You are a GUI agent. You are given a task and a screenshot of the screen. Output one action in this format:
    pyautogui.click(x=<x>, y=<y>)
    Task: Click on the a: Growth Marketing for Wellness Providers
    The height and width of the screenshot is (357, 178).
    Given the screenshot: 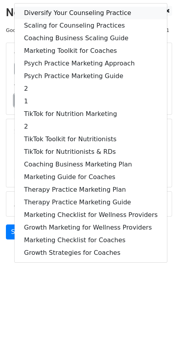 What is the action you would take?
    pyautogui.click(x=91, y=227)
    